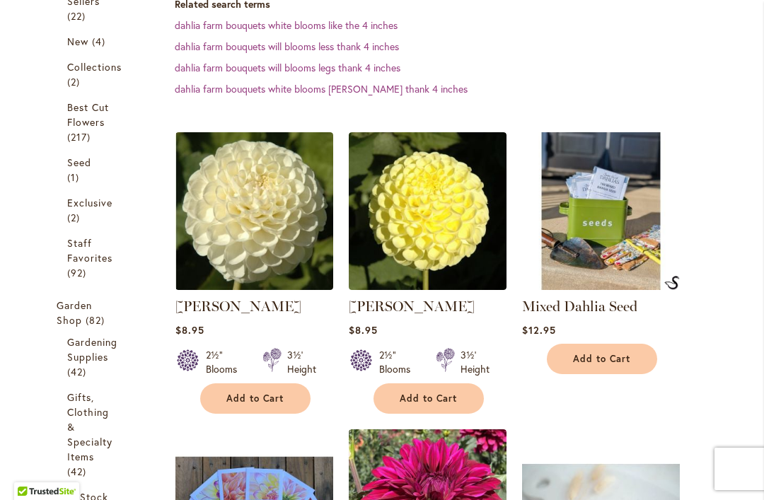 Image resolution: width=764 pixels, height=500 pixels. Describe the element at coordinates (88, 435) in the screenshot. I see `a: Gifts, Clothing &amp; Specialty Items` at that location.